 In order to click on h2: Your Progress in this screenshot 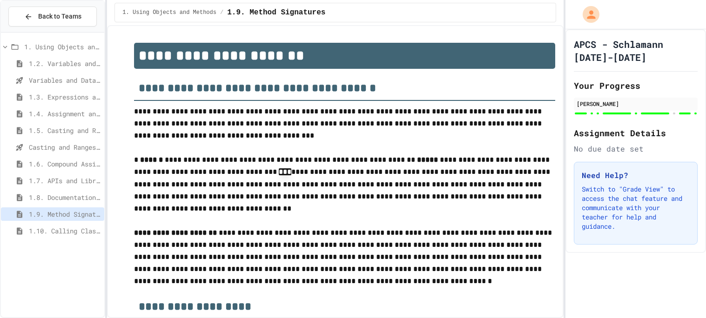, I will do `click(636, 86)`.